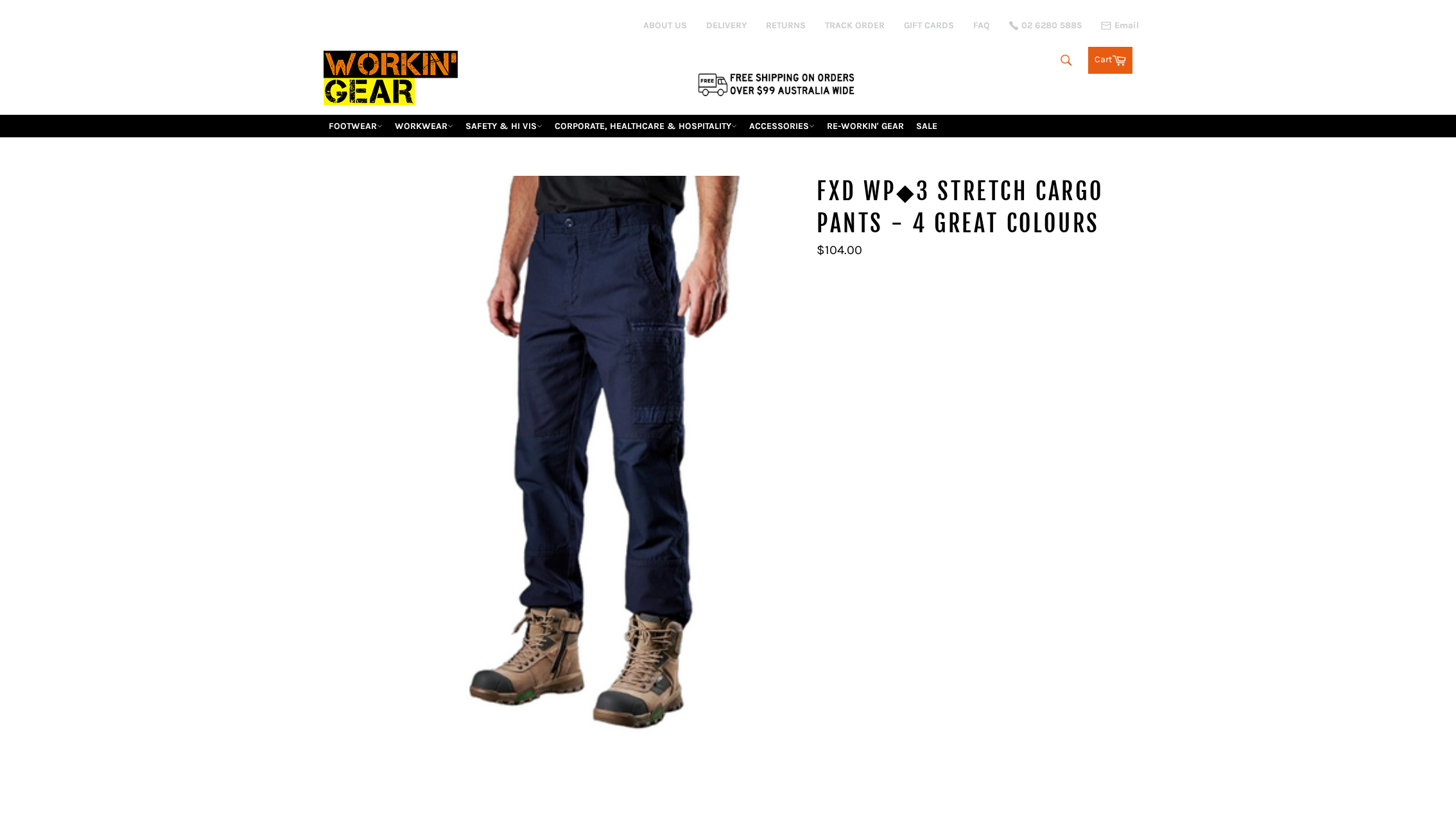  What do you see at coordinates (646, 125) in the screenshot?
I see `a: CORPORATE, HEALTHCARE & HOSPITALITY` at bounding box center [646, 125].